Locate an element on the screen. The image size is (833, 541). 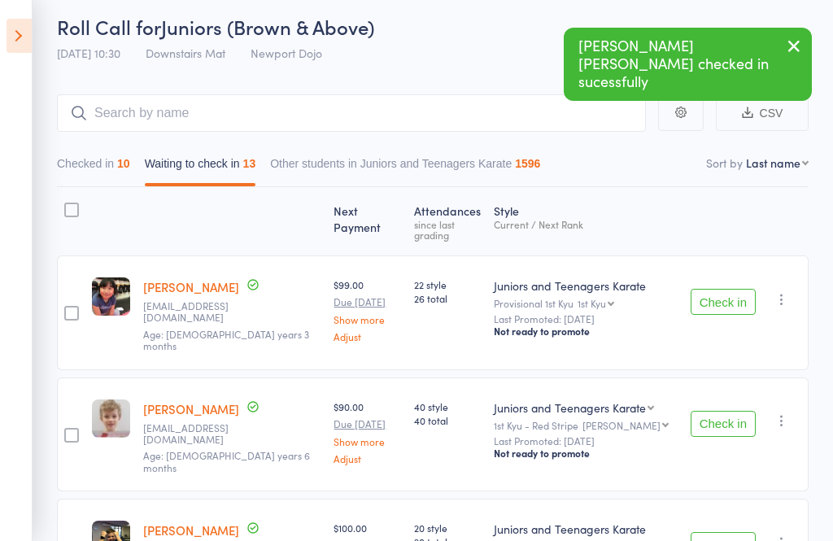
span: Newport Dojo is located at coordinates (286, 53).